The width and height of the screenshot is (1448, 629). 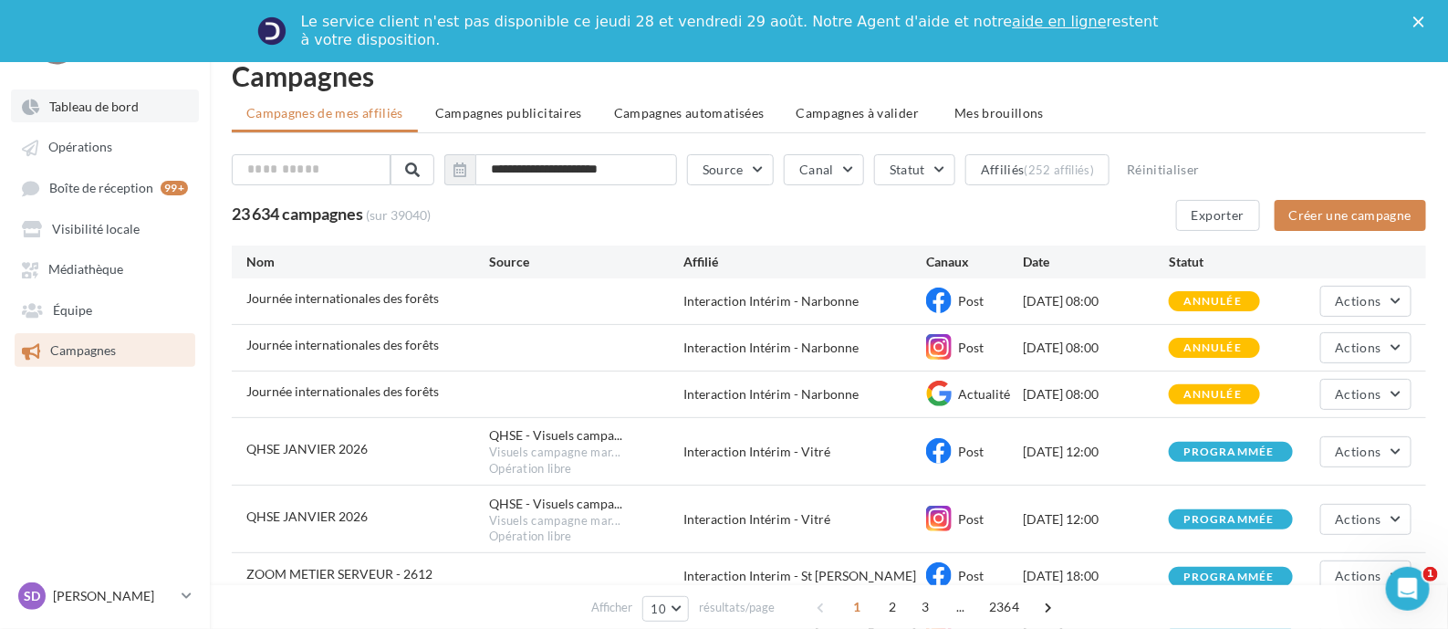 What do you see at coordinates (508, 112) in the screenshot?
I see `span: Campagnes publicitaires` at bounding box center [508, 112].